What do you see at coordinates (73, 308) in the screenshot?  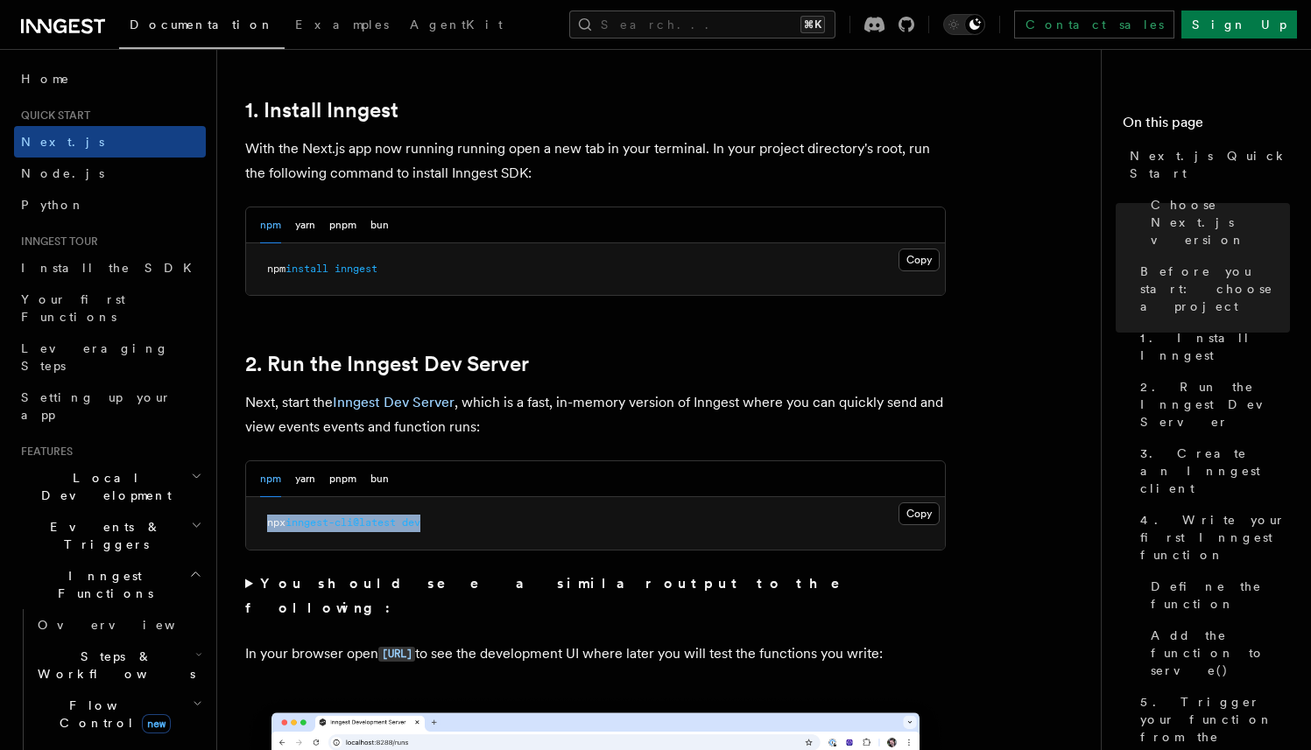 I see `span: Your first Functions` at bounding box center [73, 308].